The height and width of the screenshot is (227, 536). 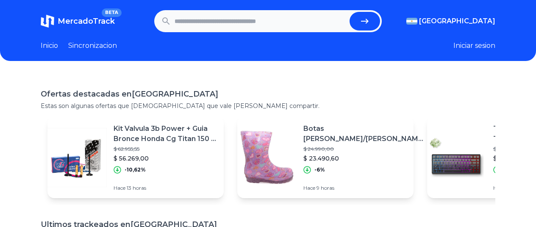 What do you see at coordinates (165, 188) in the screenshot?
I see `p: Hace 13 horas` at bounding box center [165, 188].